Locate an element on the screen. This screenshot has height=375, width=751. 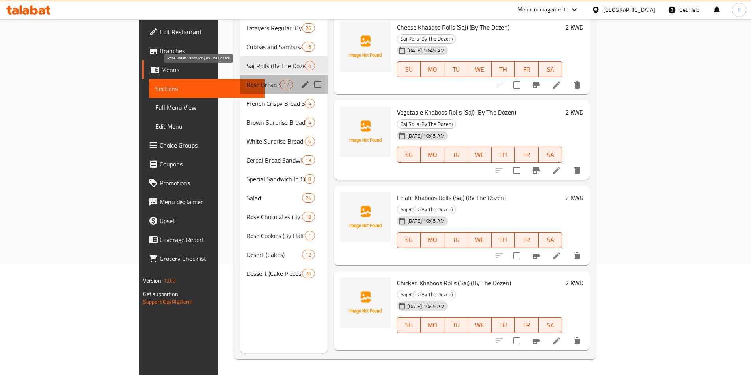
span: Special Sandwich In Cibatta Bread is located at coordinates (275, 179).